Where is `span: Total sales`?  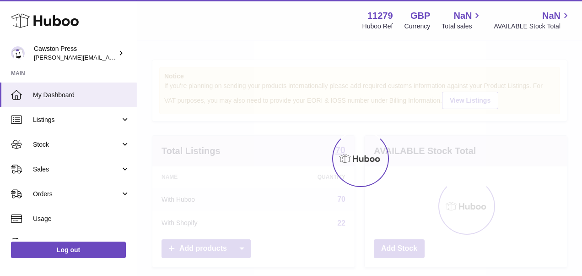
span: Total sales is located at coordinates (462, 26).